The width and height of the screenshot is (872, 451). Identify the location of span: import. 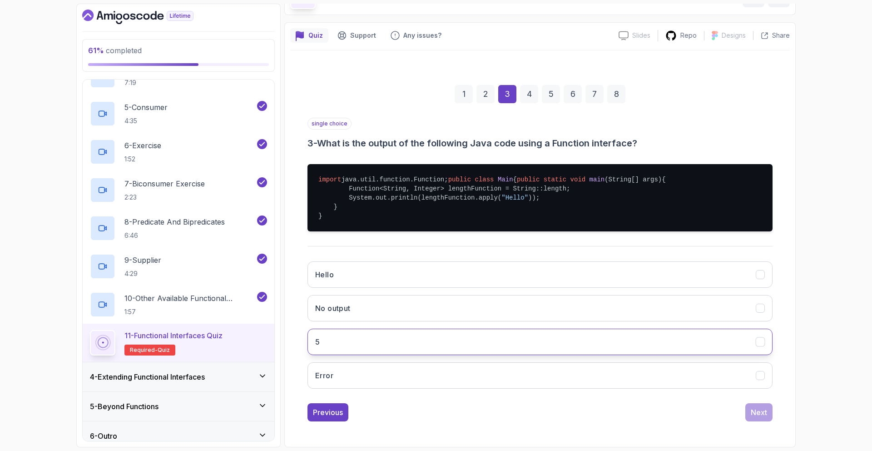
(330, 179).